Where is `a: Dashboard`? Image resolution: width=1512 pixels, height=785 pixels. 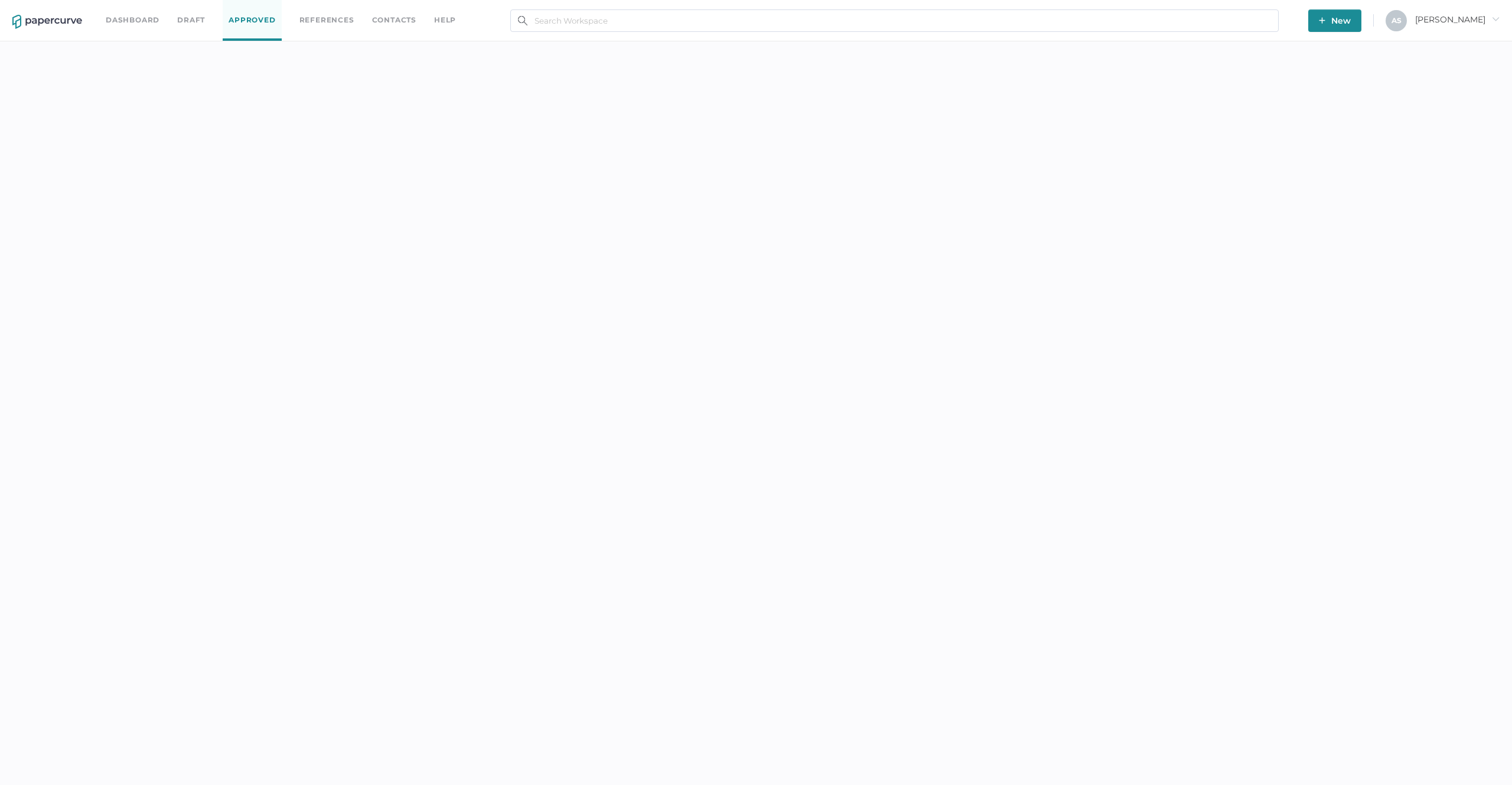 a: Dashboard is located at coordinates (132, 20).